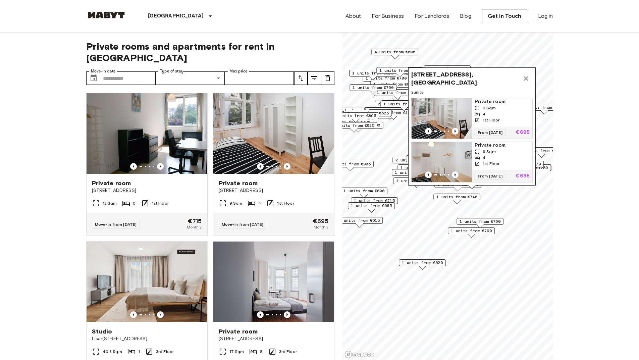  I want to click on img: Marketing picture of unit DE-01-041-02M, so click(147, 134).